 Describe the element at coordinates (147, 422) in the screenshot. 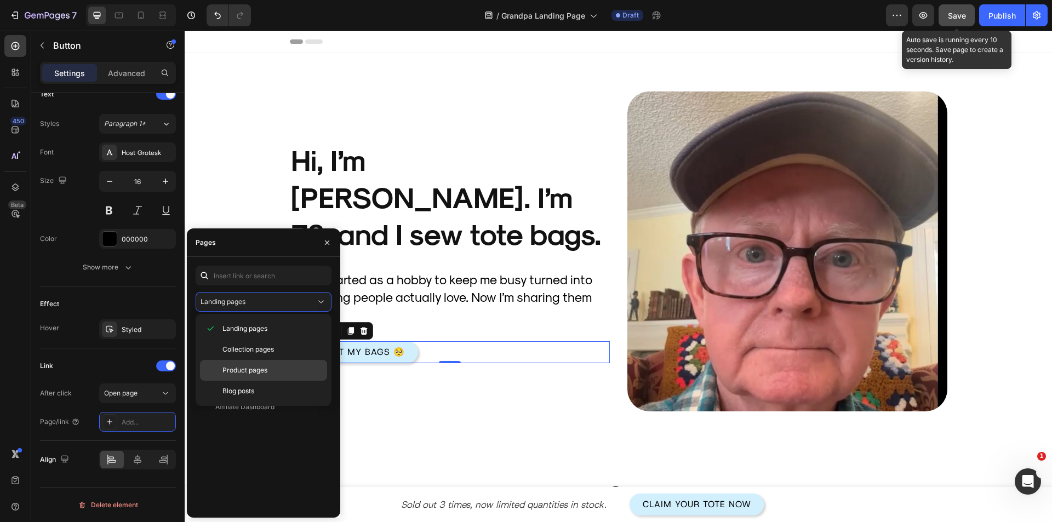

I see `div: Add...` at that location.